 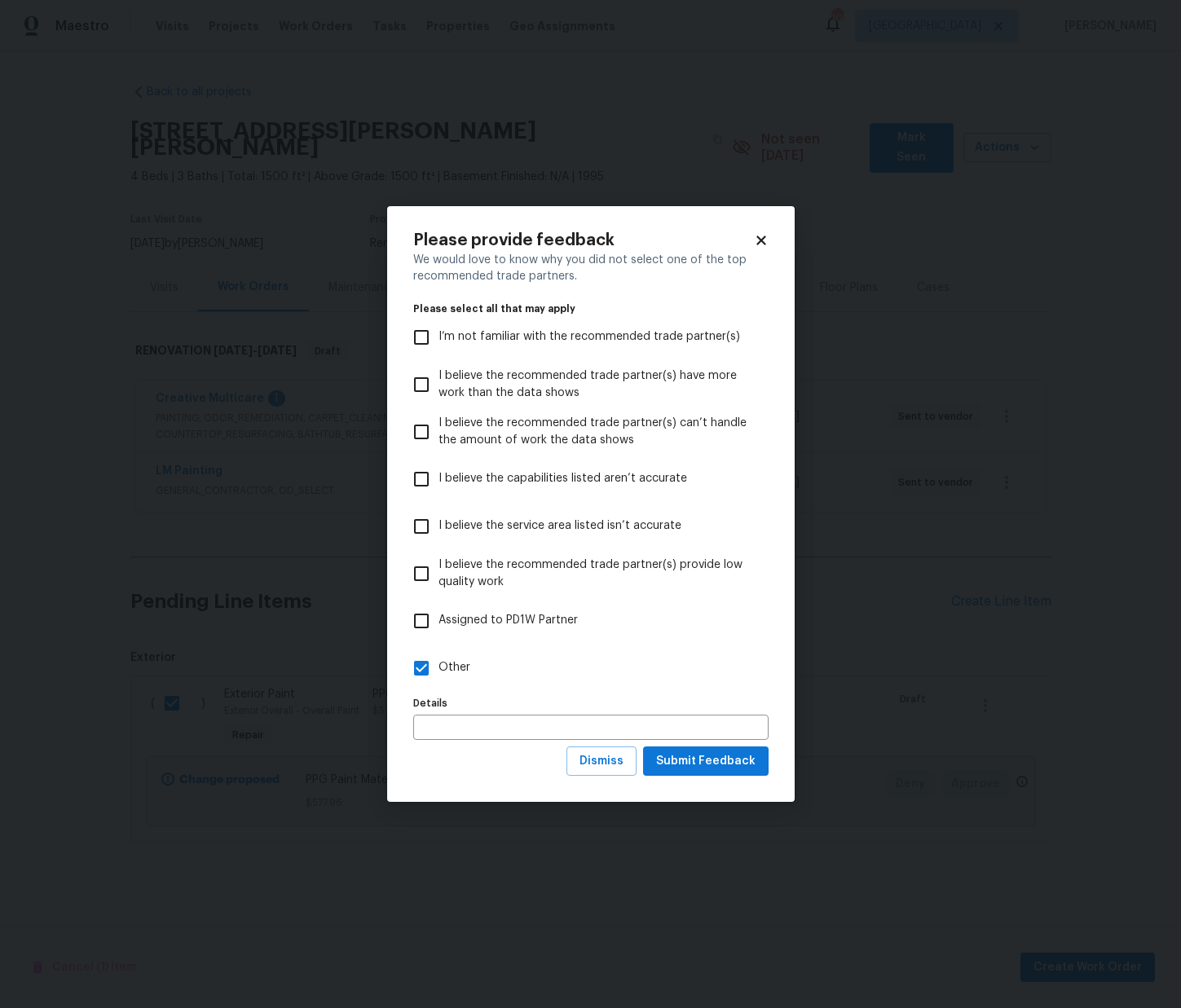 I want to click on h2: Please provide feedback, so click(x=583, y=240).